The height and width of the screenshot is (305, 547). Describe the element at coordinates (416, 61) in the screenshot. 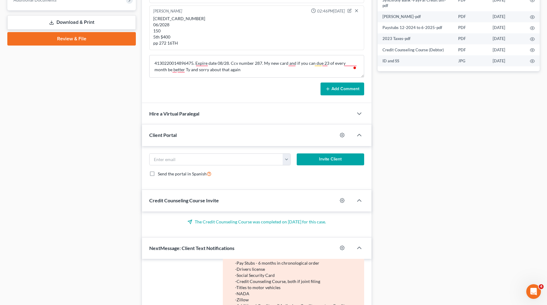

I see `td: ID and SS` at that location.